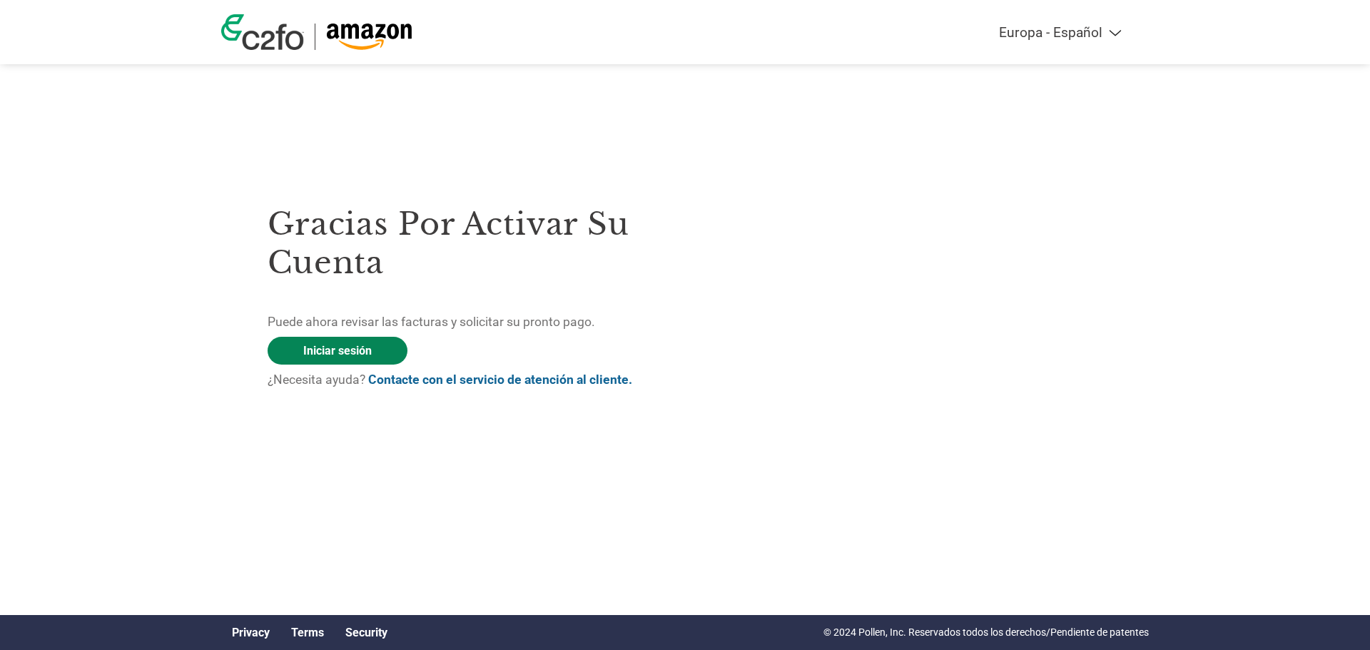  What do you see at coordinates (338, 350) in the screenshot?
I see `a: Iniciar sesión` at bounding box center [338, 350].